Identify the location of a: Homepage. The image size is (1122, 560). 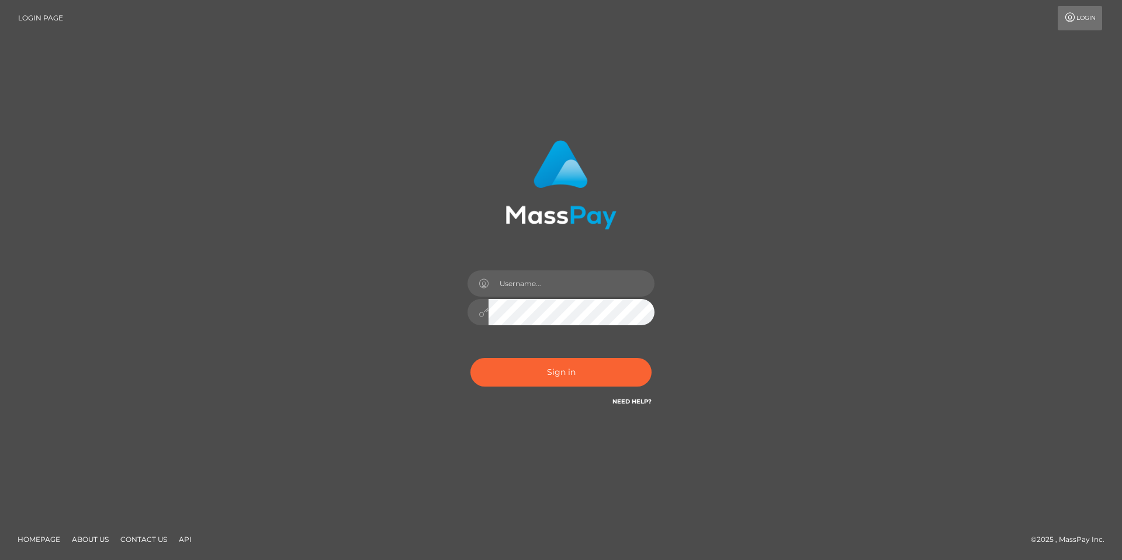
(39, 539).